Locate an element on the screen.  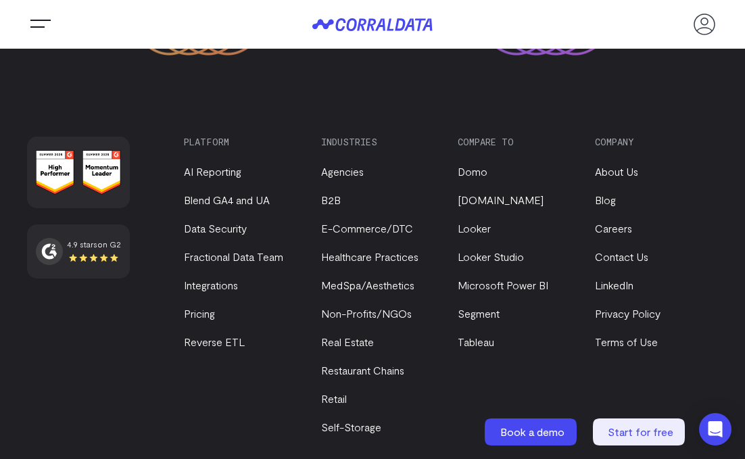
a: Fractional Data Team is located at coordinates (233, 256).